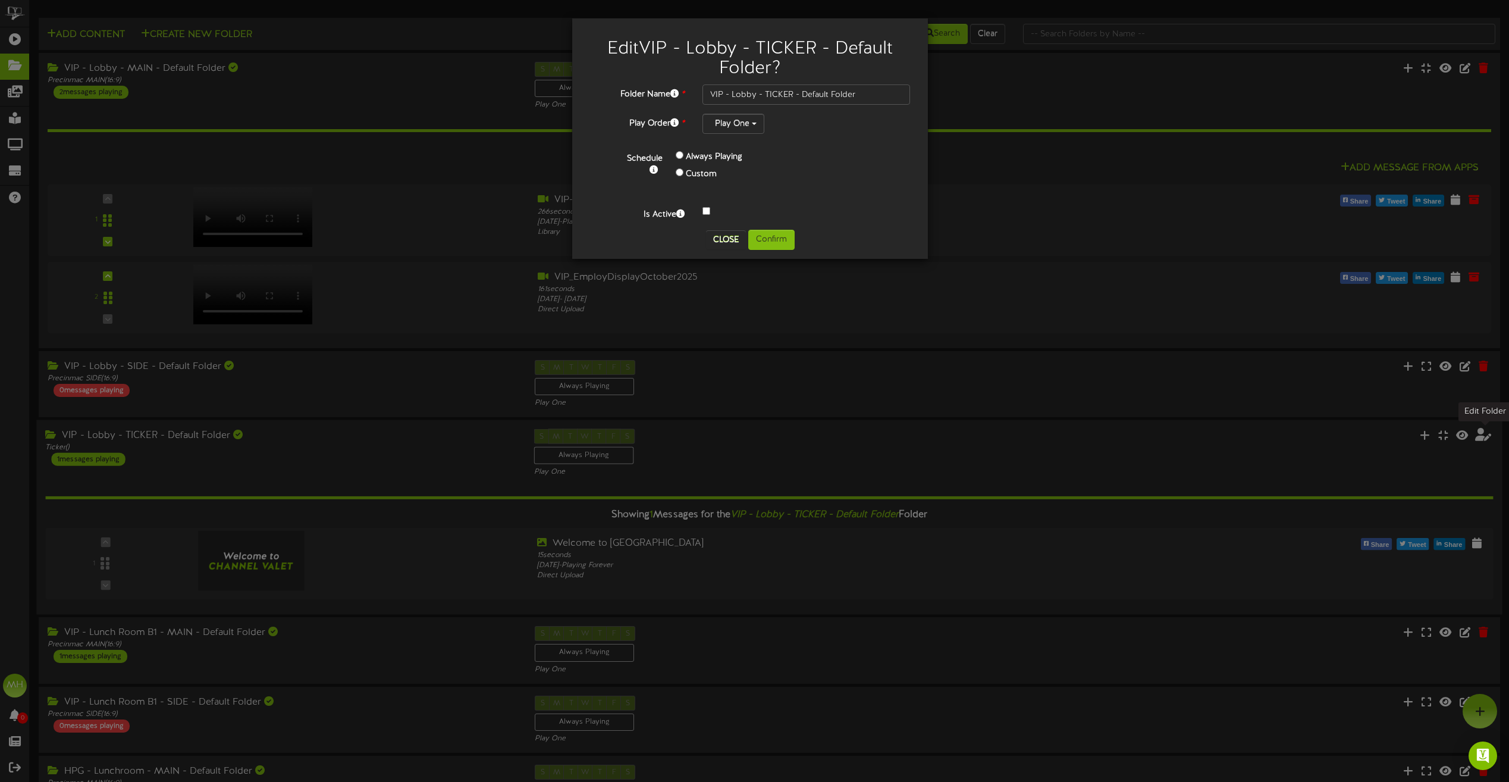 This screenshot has height=782, width=1509. I want to click on label: Custom, so click(701, 174).